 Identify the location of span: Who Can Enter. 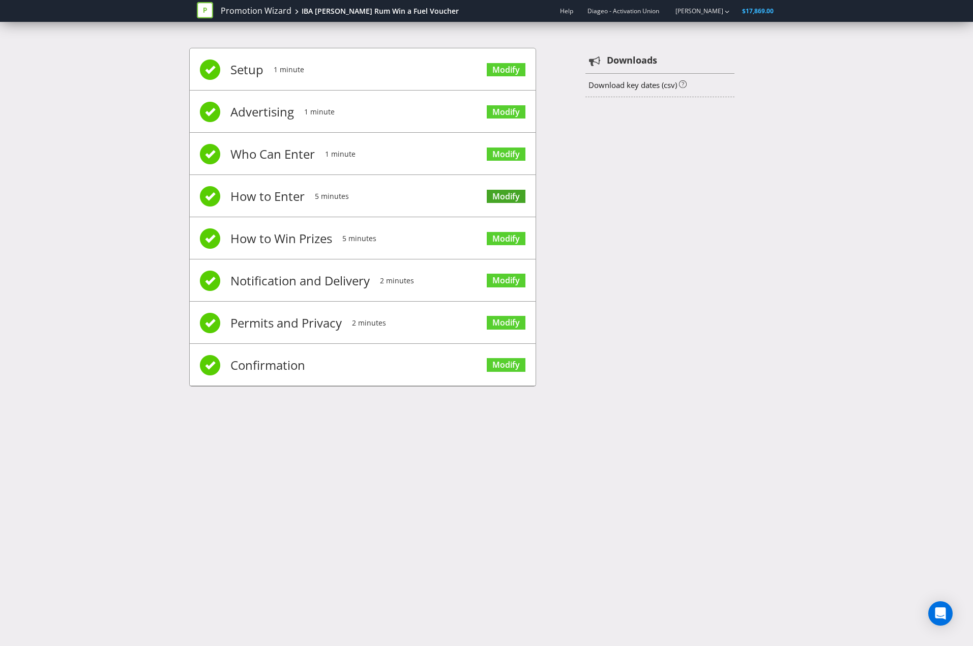
(273, 154).